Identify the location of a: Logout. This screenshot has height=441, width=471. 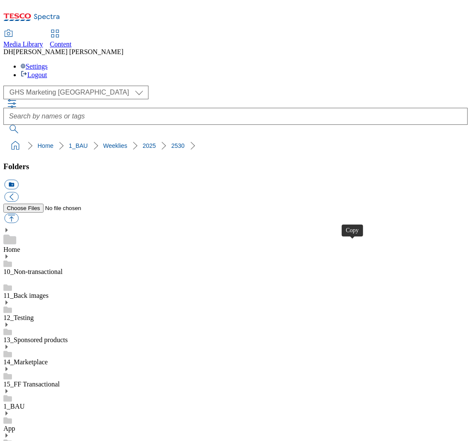
(34, 75).